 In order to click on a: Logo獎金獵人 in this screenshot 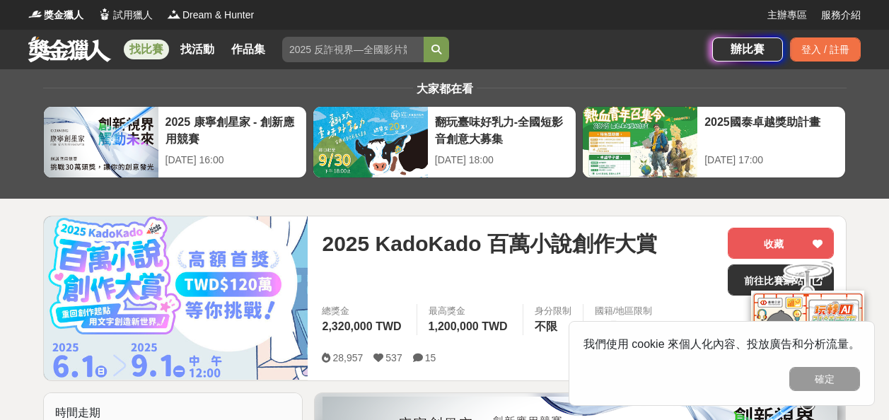, I will do `click(56, 15)`.